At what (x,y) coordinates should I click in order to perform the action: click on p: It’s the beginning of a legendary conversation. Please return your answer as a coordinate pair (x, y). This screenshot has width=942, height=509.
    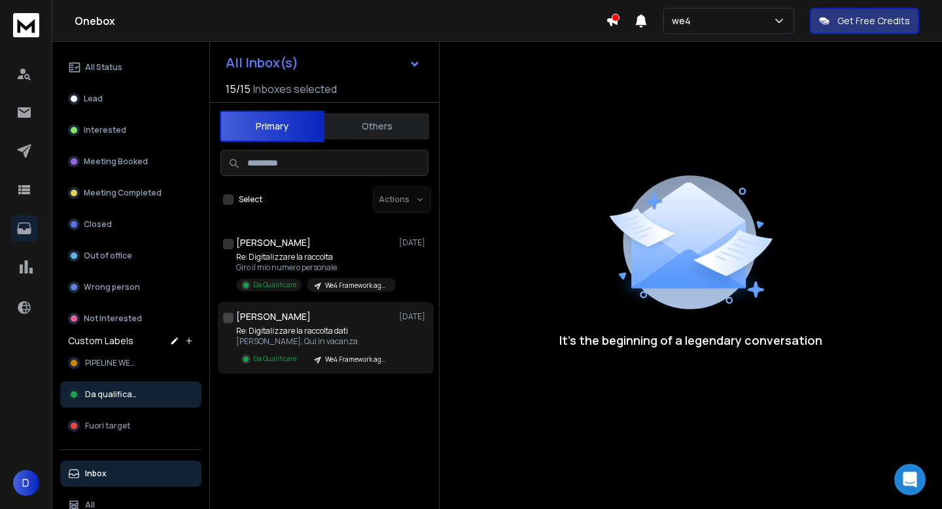
    Looking at the image, I should click on (690, 340).